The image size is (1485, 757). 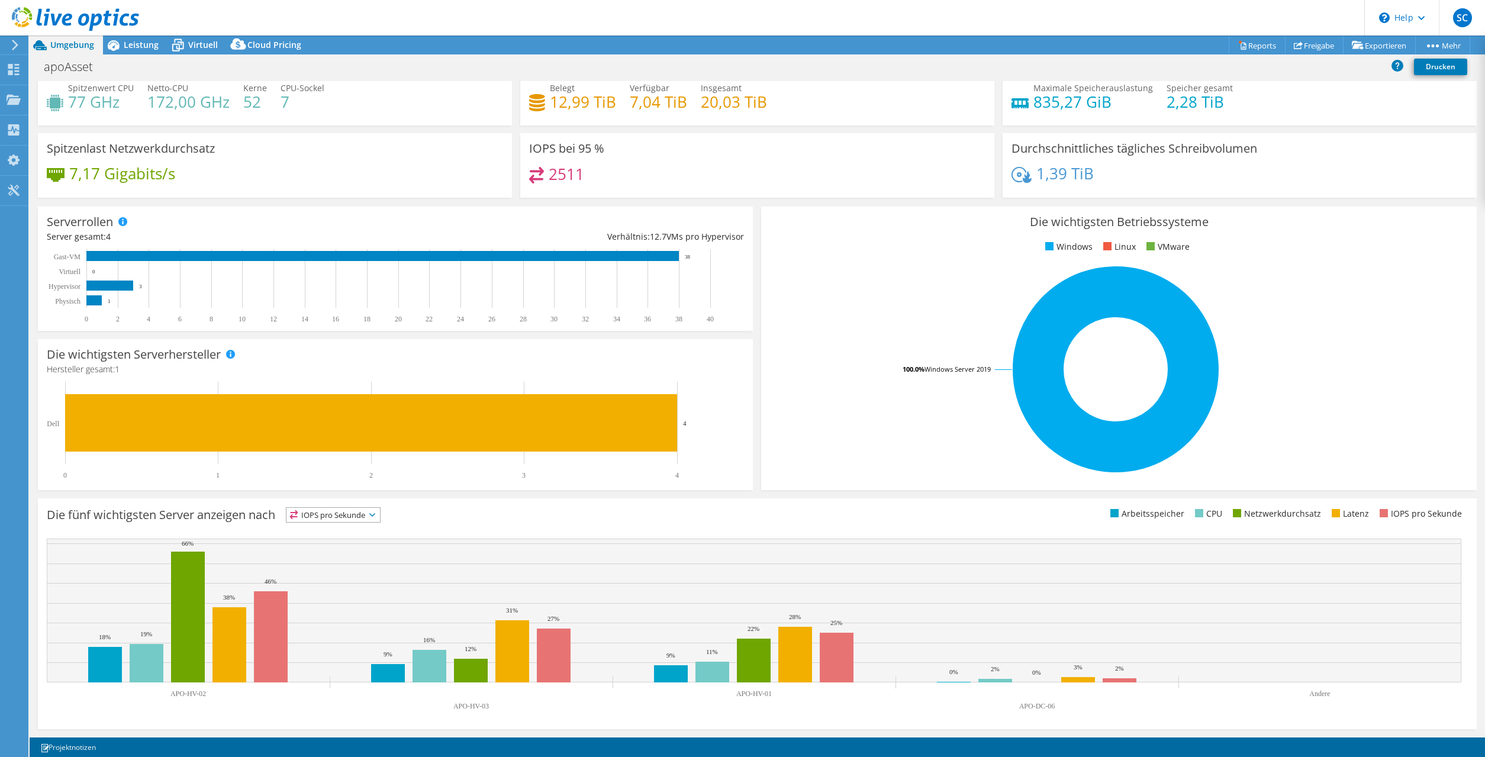 What do you see at coordinates (395, 369) in the screenshot?
I see `h4: Hersteller gesamt:` at bounding box center [395, 369].